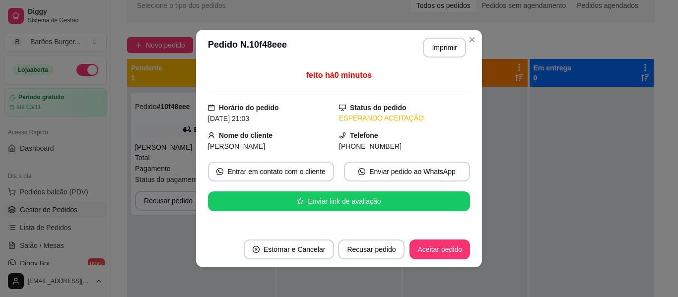  Describe the element at coordinates (407, 172) in the screenshot. I see `button: whats-appEnviar pedido ao WhatsApp` at that location.